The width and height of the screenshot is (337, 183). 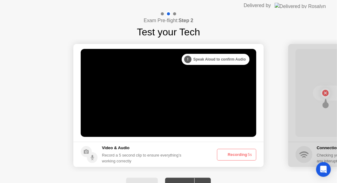 I want to click on button: Recording5s, so click(x=237, y=154).